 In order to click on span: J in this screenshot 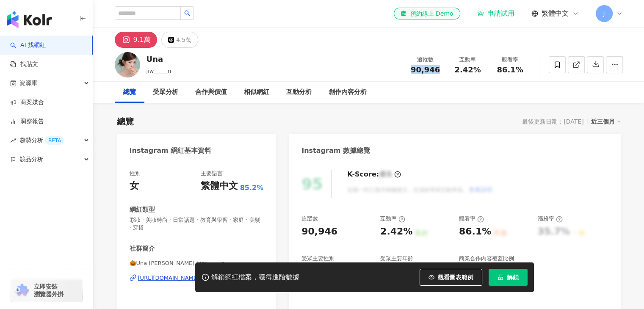, I will do `click(604, 14)`.